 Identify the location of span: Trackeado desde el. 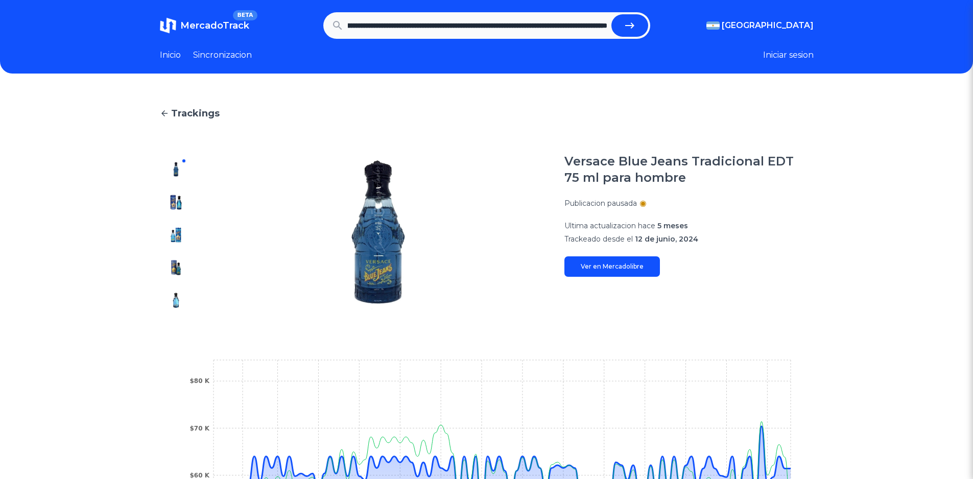
(599, 239).